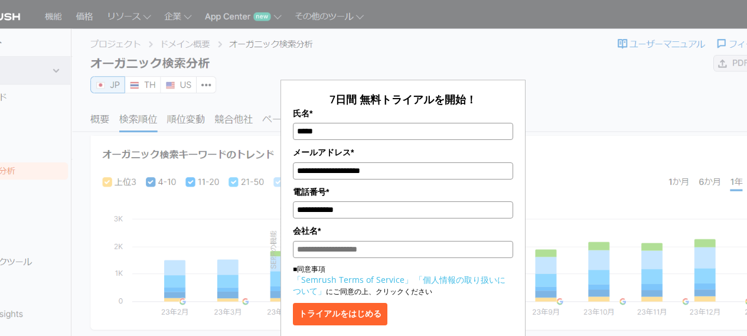 This screenshot has height=336, width=747. What do you see at coordinates (353, 279) in the screenshot?
I see `a: 「Semrush Terms of Service」` at bounding box center [353, 279].